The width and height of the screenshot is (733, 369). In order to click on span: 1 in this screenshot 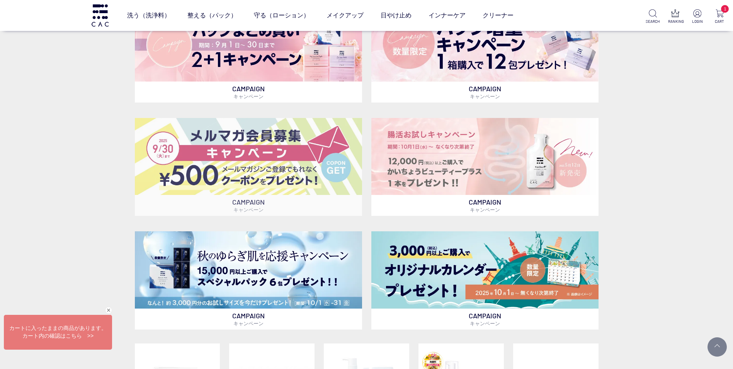, I will do `click(725, 9)`.